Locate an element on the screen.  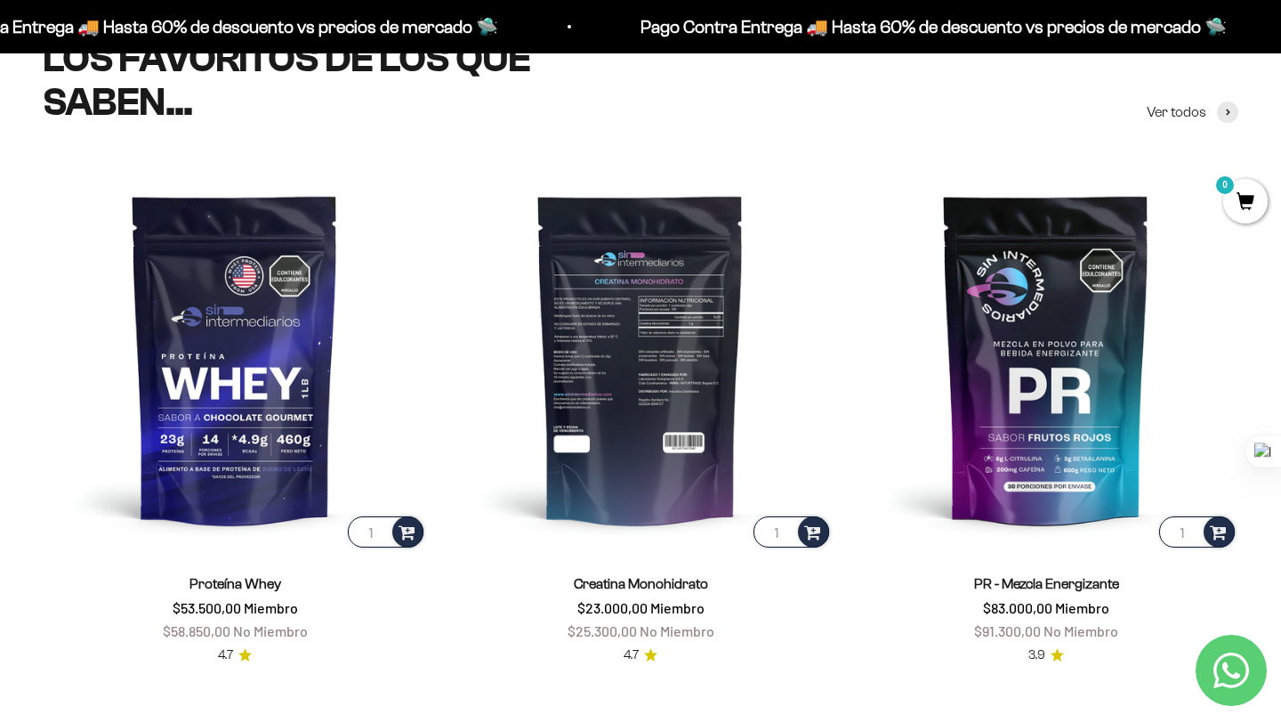
a: PR - Mezcla Energizante is located at coordinates (1046, 583).